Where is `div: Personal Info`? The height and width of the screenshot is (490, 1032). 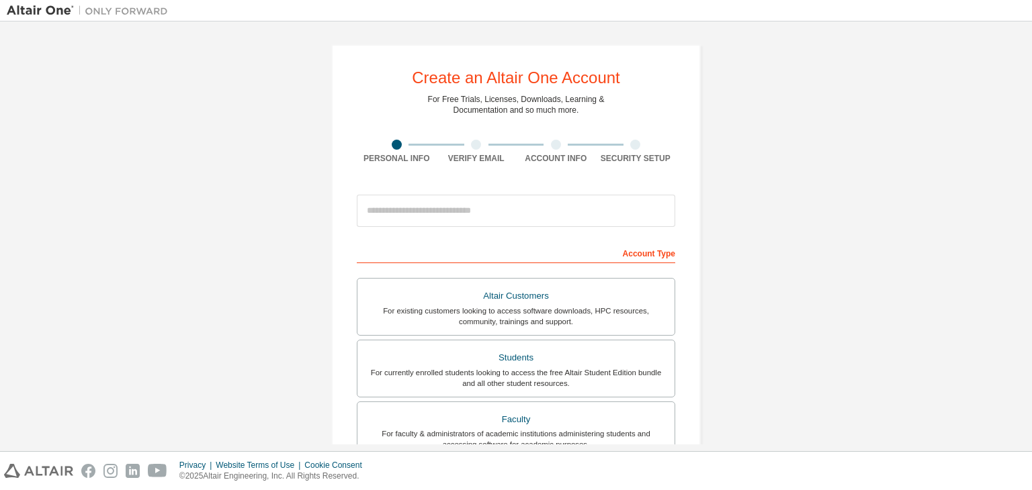
div: Personal Info is located at coordinates (396, 159).